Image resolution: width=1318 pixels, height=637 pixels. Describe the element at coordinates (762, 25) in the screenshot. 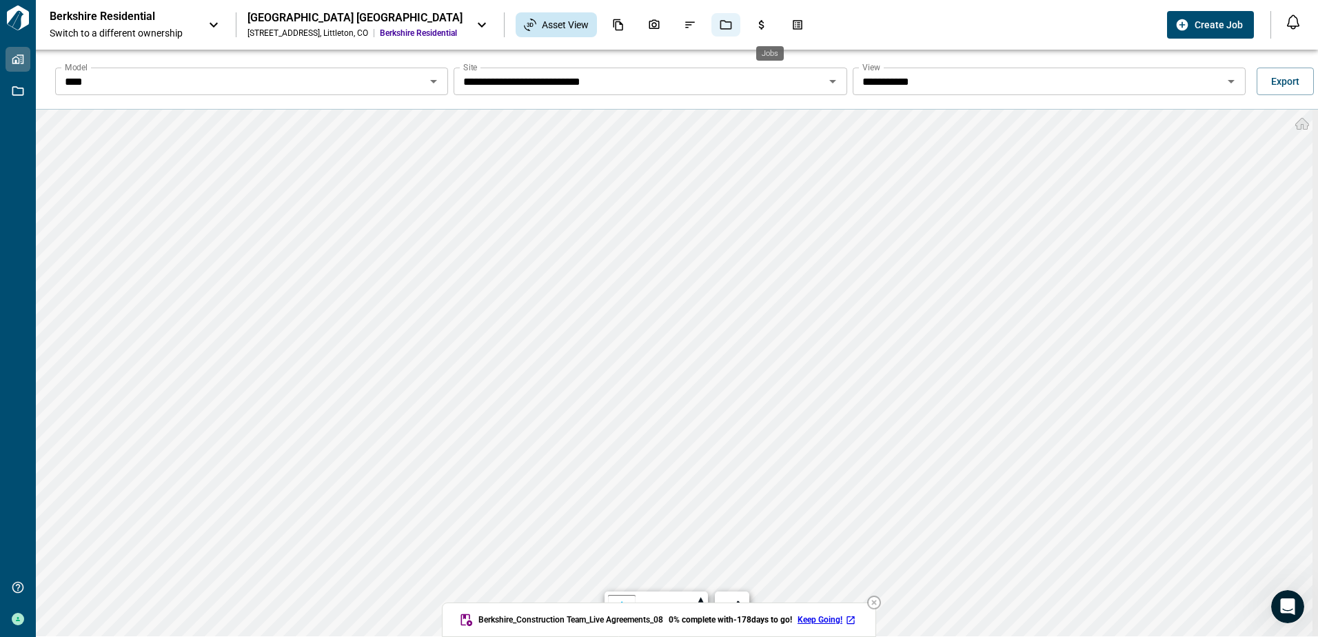

I see `div: Budgets` at that location.